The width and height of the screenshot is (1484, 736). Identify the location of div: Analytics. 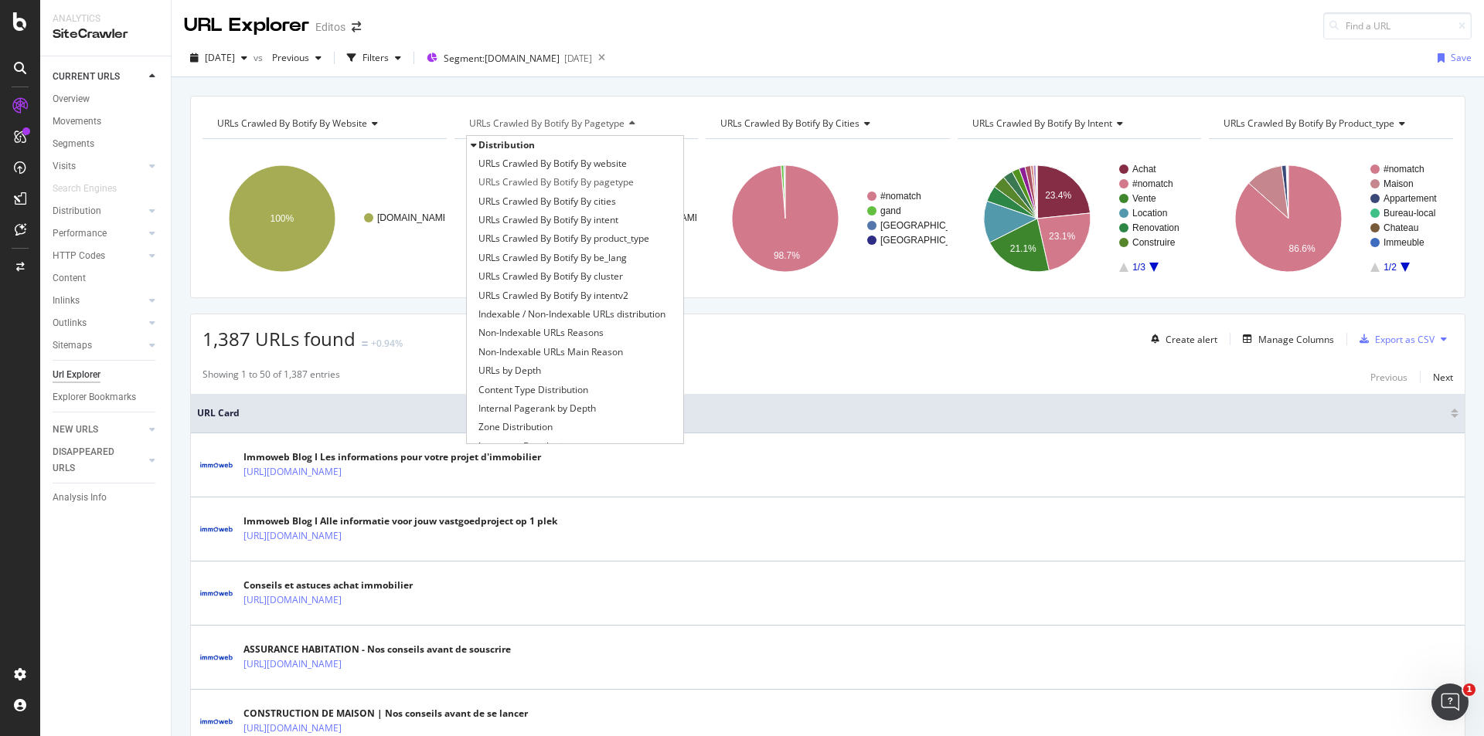
(105, 19).